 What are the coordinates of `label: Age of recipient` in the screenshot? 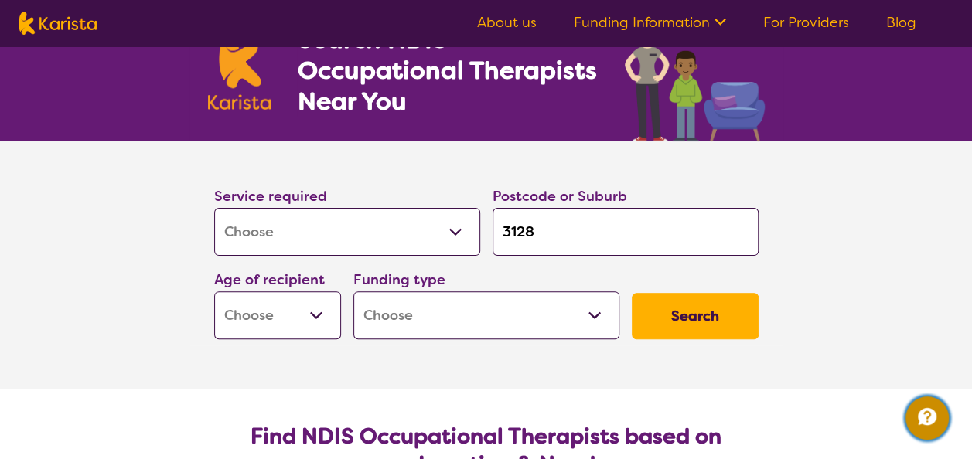 It's located at (269, 280).